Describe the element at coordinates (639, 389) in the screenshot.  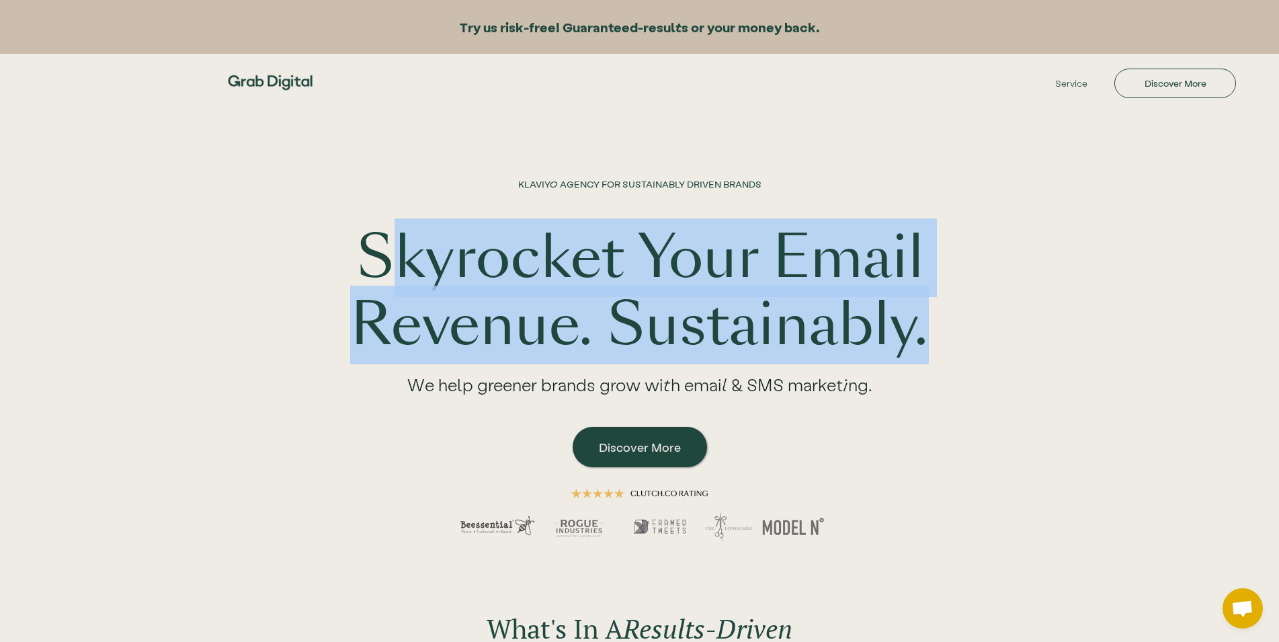
I see `div: We help greener brands grow with email & SMS marketing.` at that location.